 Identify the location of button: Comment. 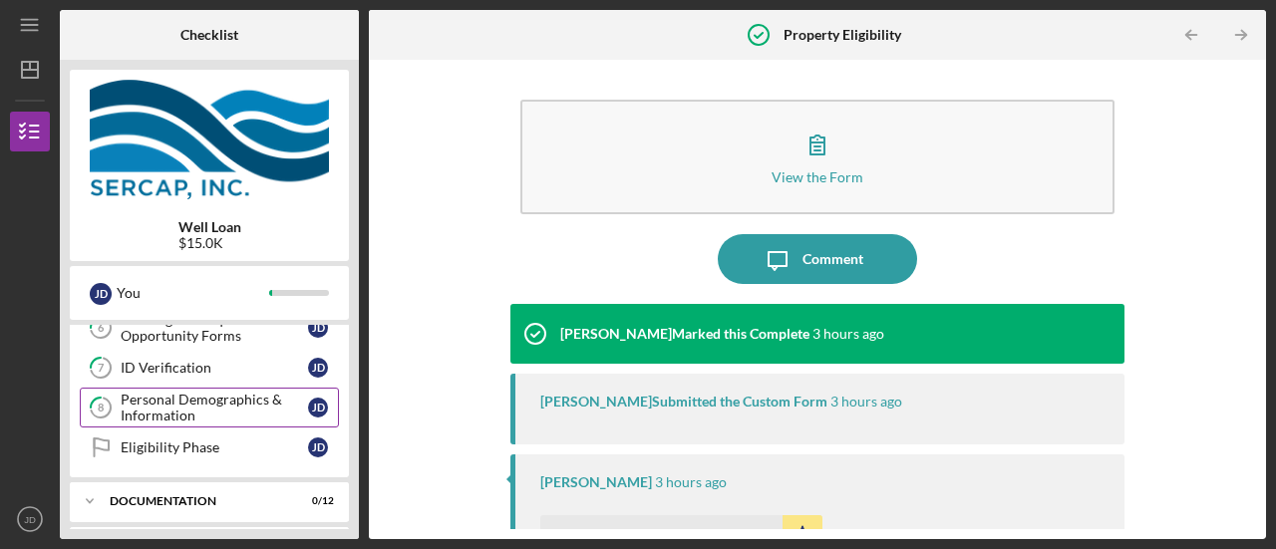
(817, 259).